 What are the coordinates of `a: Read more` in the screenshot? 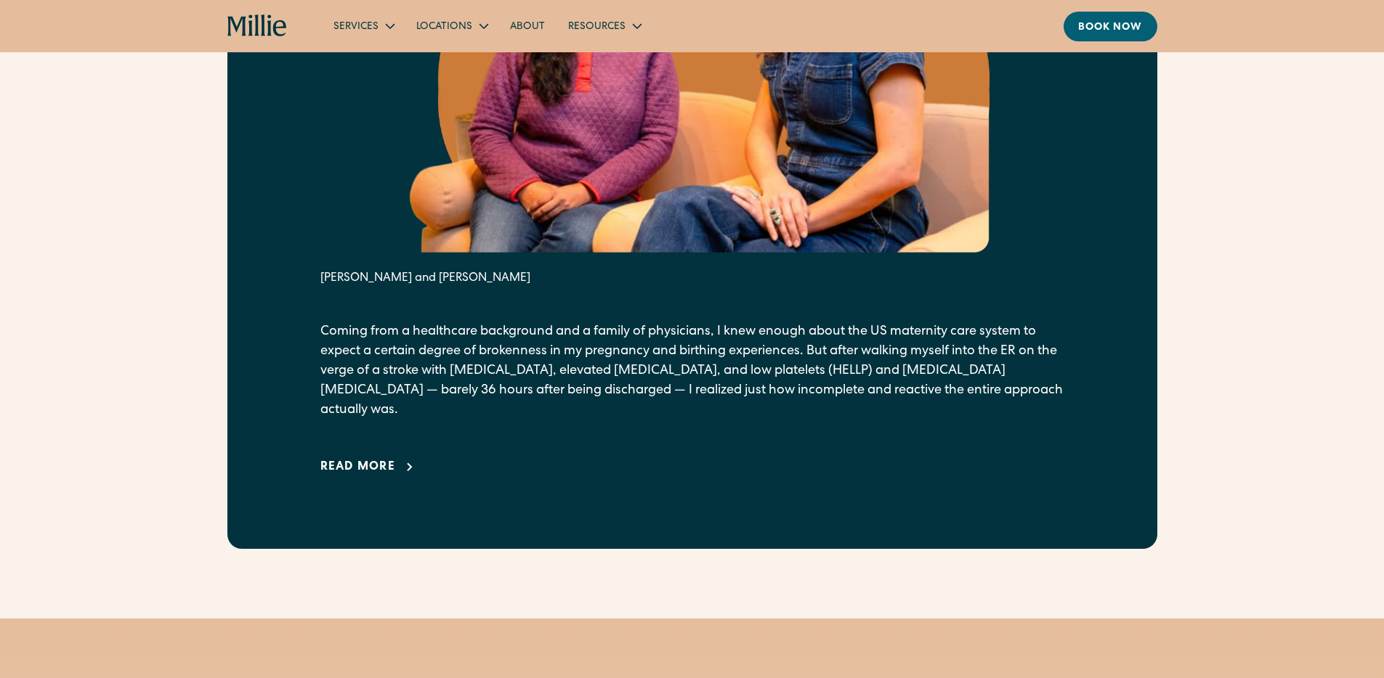 It's located at (370, 468).